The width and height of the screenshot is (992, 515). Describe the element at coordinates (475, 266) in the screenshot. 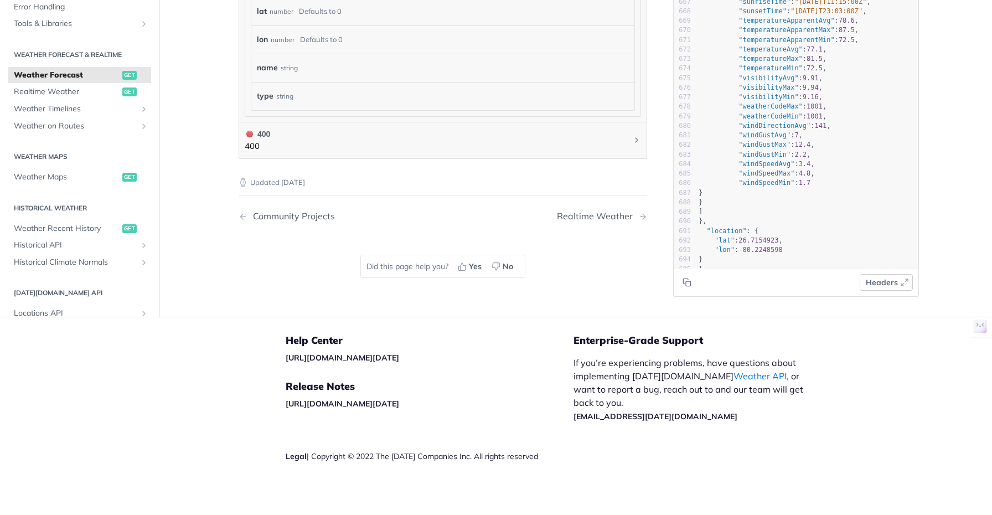

I see `span: Yes` at that location.